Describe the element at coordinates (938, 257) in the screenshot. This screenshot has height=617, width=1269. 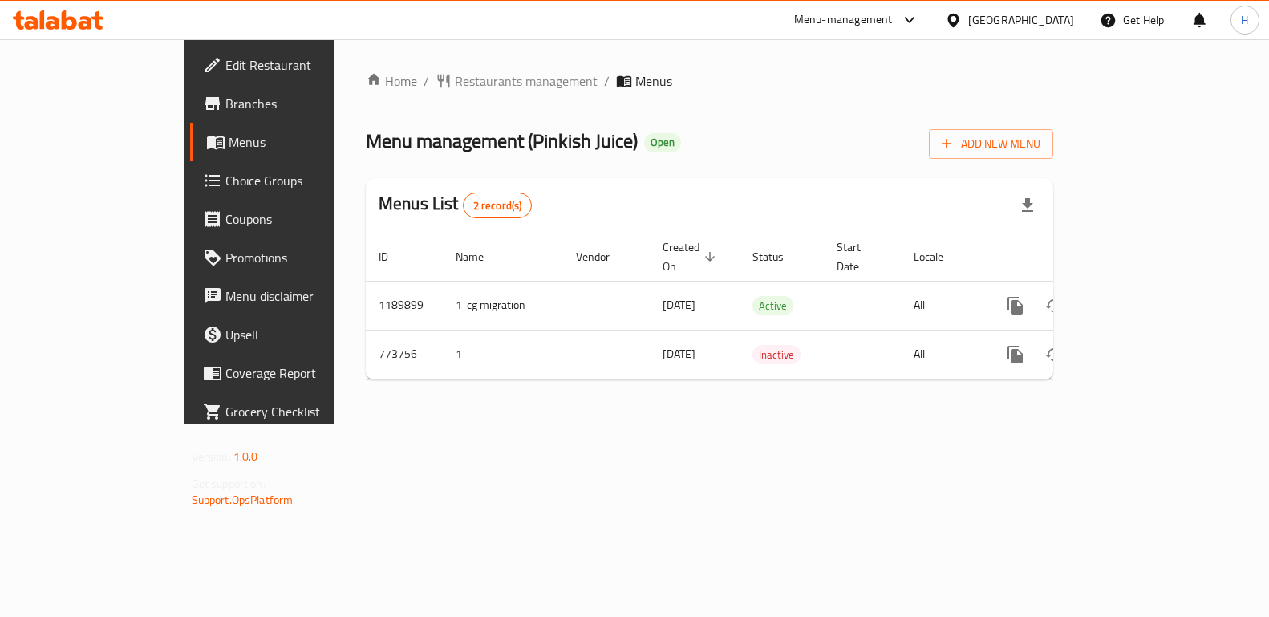
I see `span: Locale` at that location.